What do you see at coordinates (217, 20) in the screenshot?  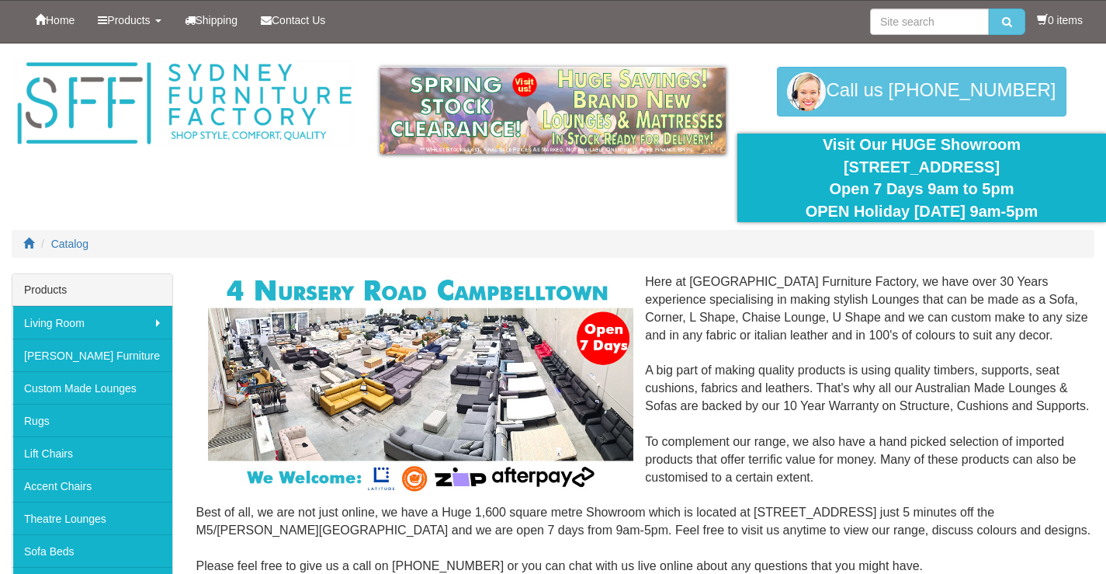 I see `span: Shipping` at bounding box center [217, 20].